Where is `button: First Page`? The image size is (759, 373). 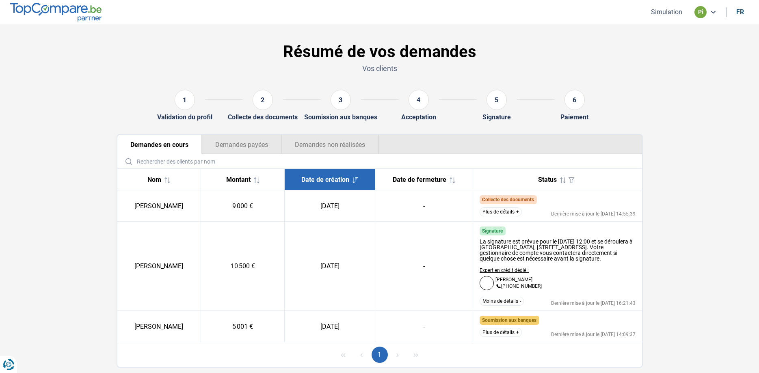 button: First Page is located at coordinates (343, 355).